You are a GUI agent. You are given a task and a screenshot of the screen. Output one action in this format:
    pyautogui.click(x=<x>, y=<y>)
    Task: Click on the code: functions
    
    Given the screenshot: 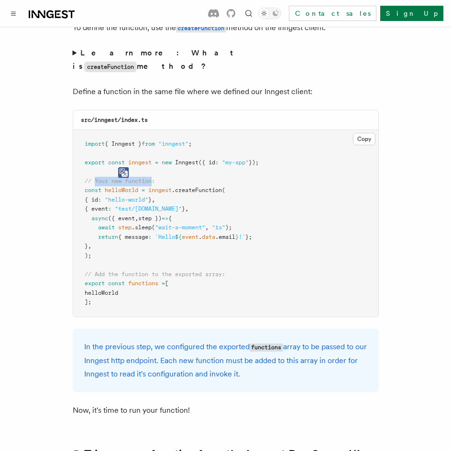 What is the action you would take?
    pyautogui.click(x=266, y=348)
    